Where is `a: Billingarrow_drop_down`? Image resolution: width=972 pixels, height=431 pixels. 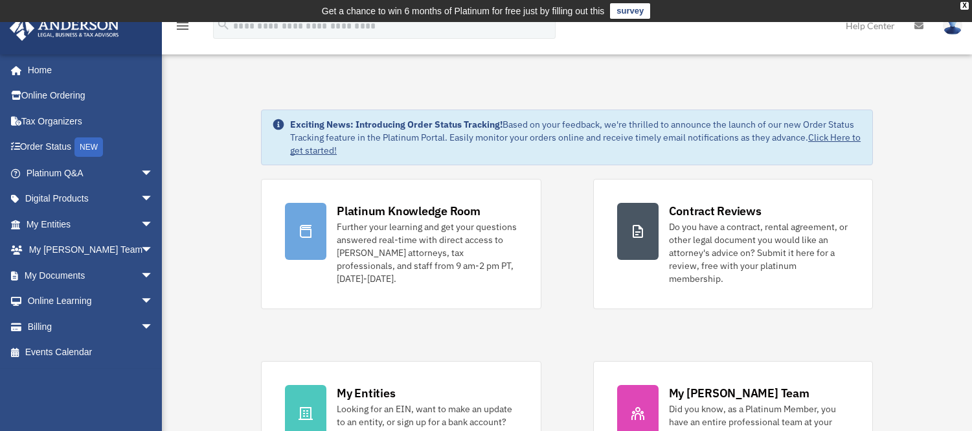 a: Billingarrow_drop_down is located at coordinates (91, 327).